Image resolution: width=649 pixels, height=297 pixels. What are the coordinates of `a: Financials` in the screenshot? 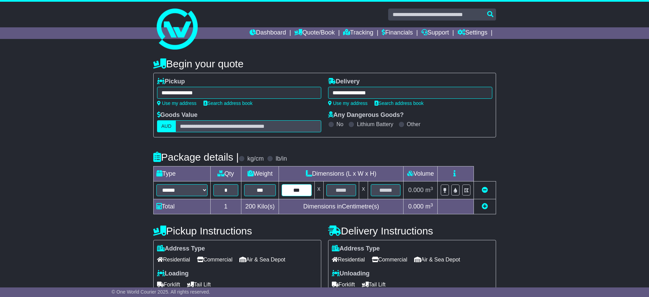 It's located at (397, 33).